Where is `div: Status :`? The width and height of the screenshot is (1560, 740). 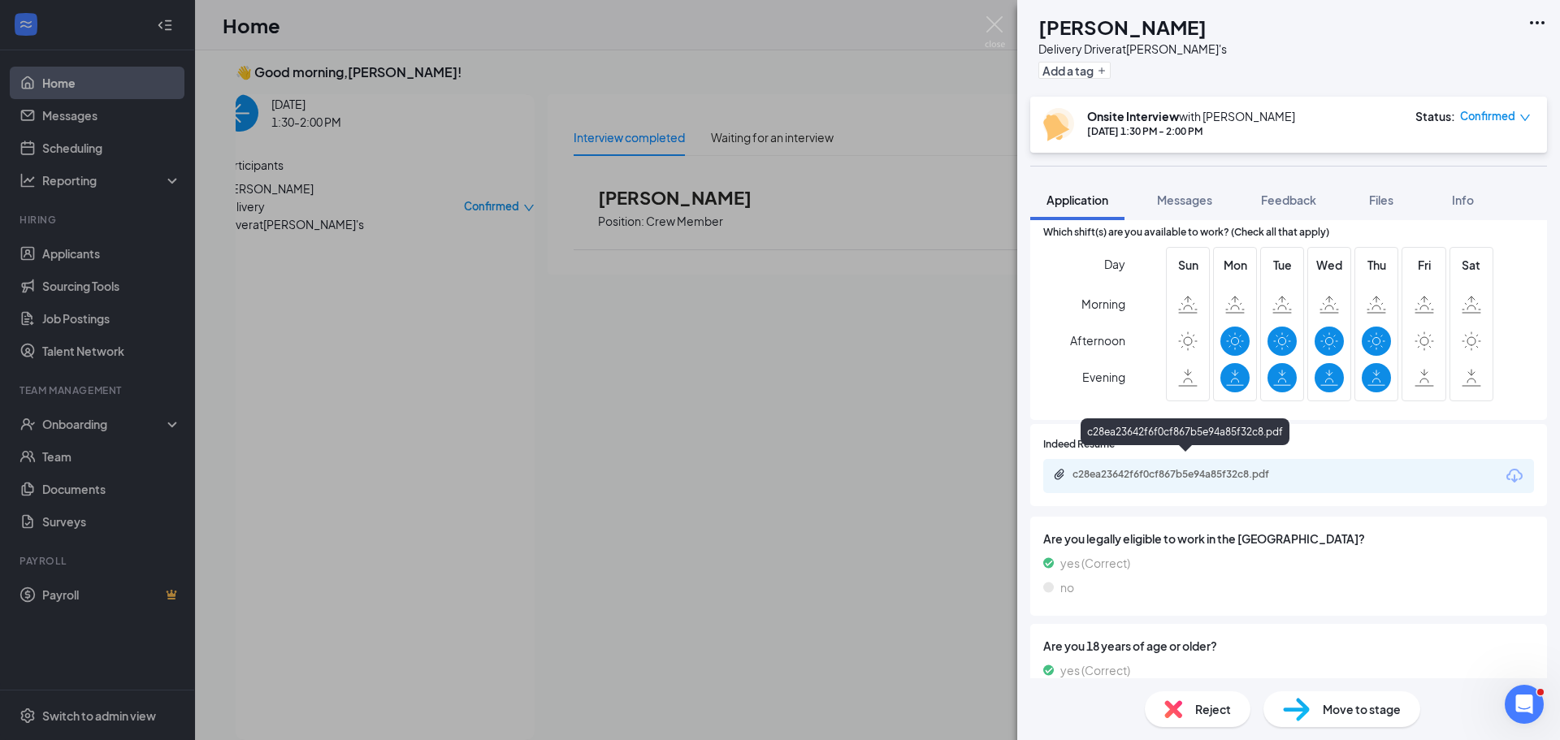 div: Status : is located at coordinates (1435, 116).